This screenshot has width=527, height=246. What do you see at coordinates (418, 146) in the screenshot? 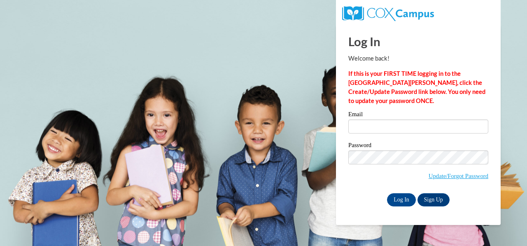
I see `label: Password` at bounding box center [418, 146].